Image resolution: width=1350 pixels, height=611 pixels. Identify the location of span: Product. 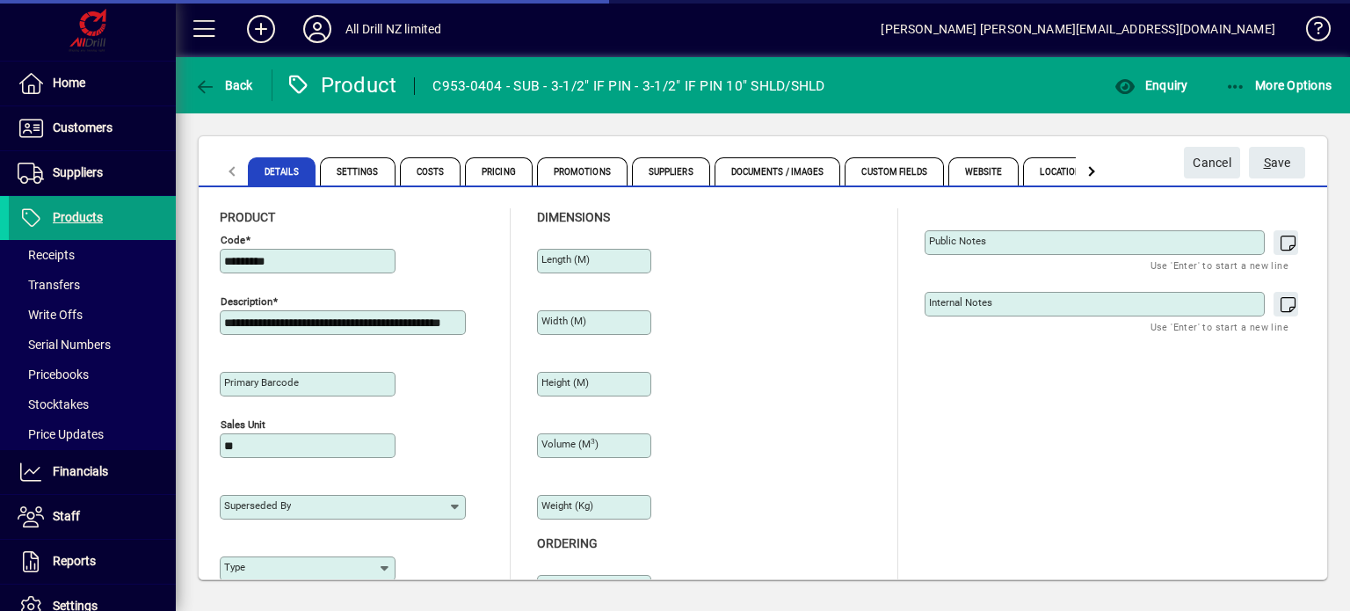
(247, 217).